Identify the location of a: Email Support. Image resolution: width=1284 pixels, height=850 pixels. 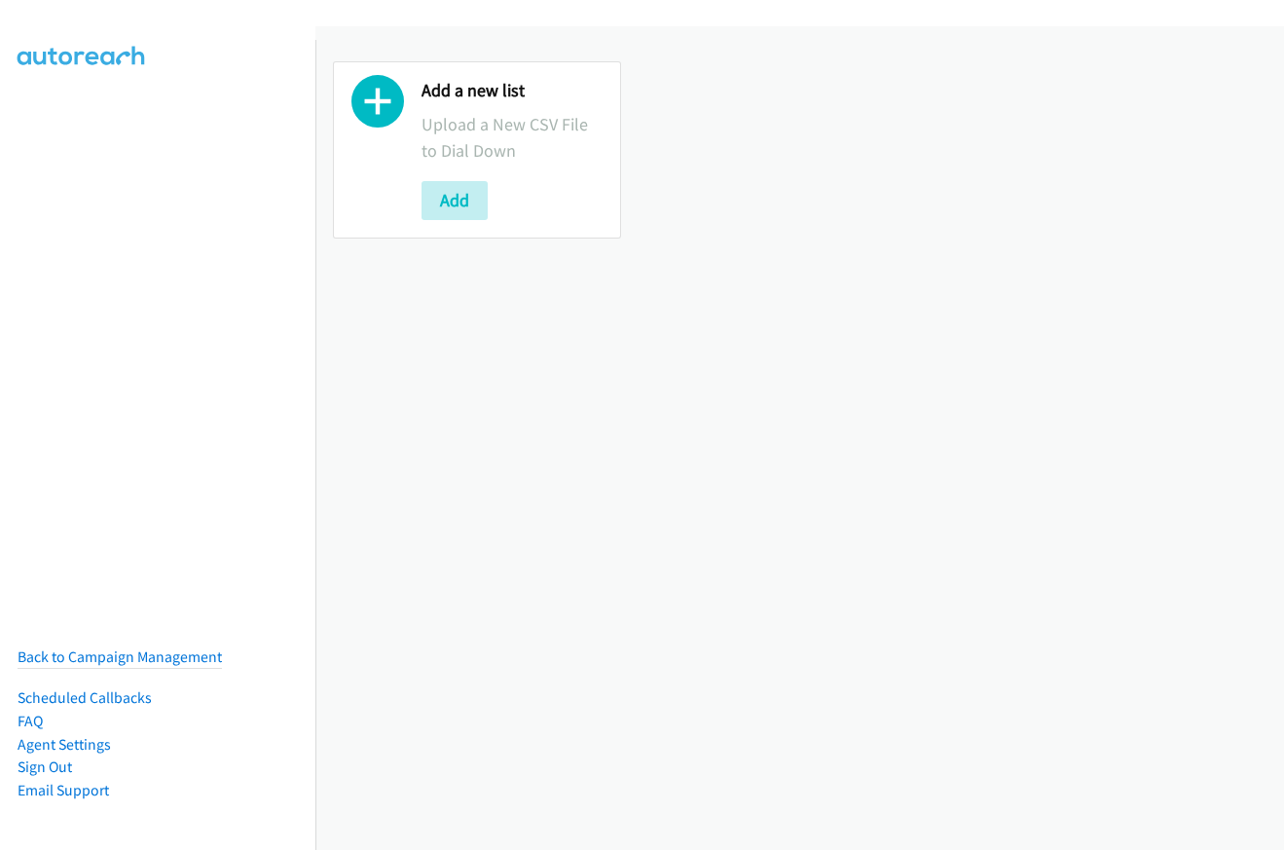
(63, 790).